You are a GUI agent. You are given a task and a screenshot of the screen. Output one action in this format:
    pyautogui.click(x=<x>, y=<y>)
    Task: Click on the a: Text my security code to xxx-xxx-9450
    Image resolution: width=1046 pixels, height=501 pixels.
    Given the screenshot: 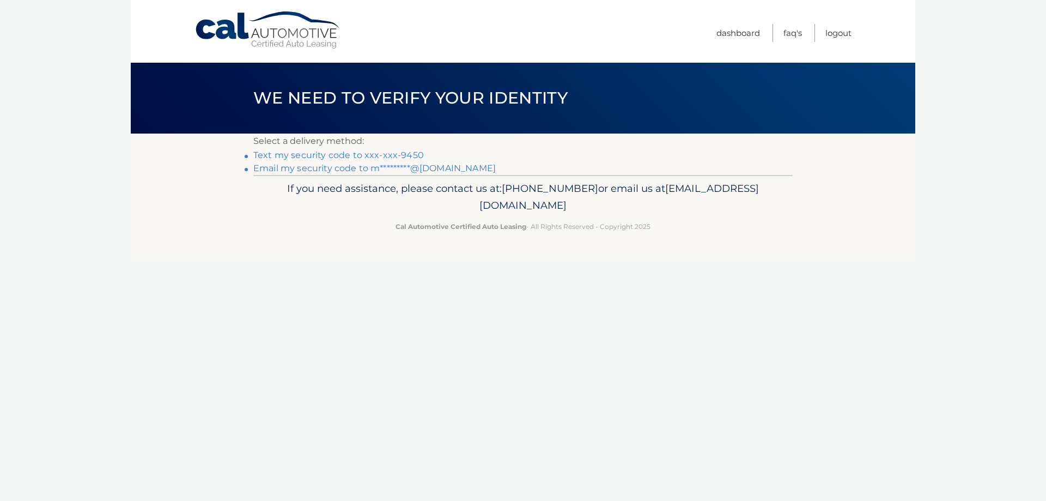 What is the action you would take?
    pyautogui.click(x=338, y=155)
    